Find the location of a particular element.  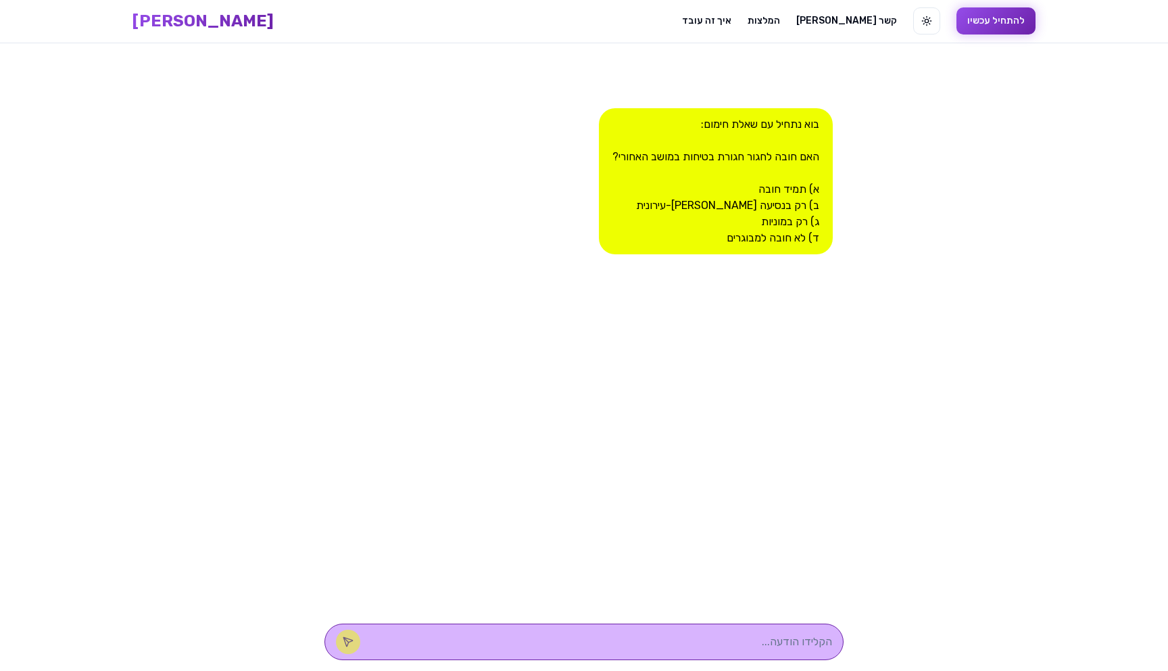

a: המלצות is located at coordinates (764, 21).